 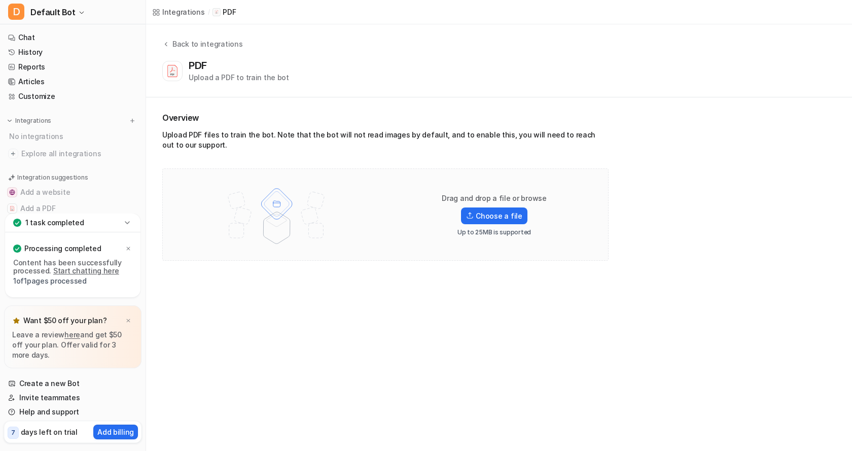 I want to click on a: Help and support, so click(x=73, y=412).